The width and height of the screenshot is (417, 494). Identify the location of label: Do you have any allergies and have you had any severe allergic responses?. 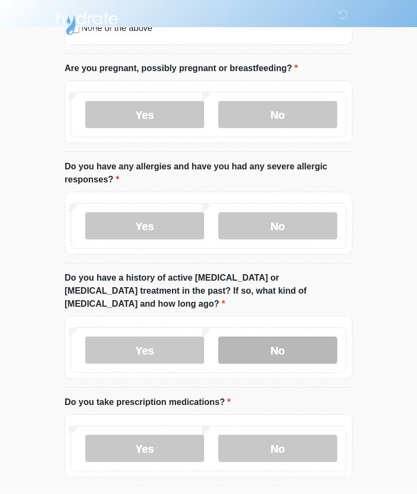
(209, 173).